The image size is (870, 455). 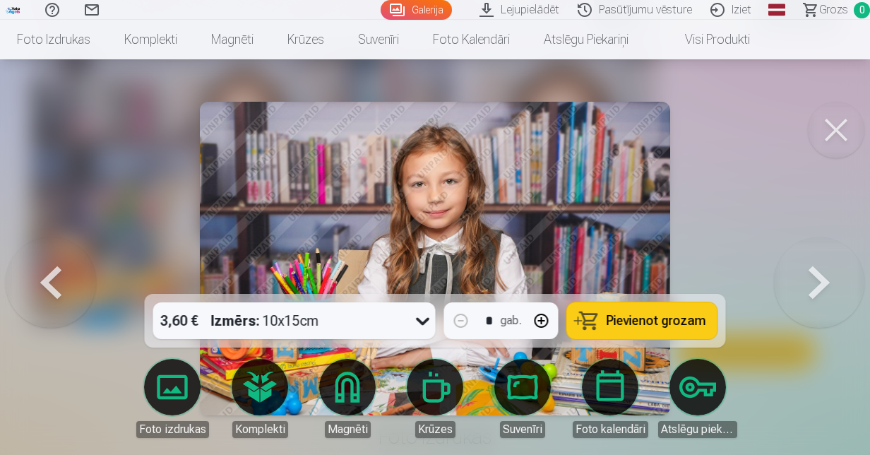 What do you see at coordinates (150, 40) in the screenshot?
I see `a: Komplekti` at bounding box center [150, 40].